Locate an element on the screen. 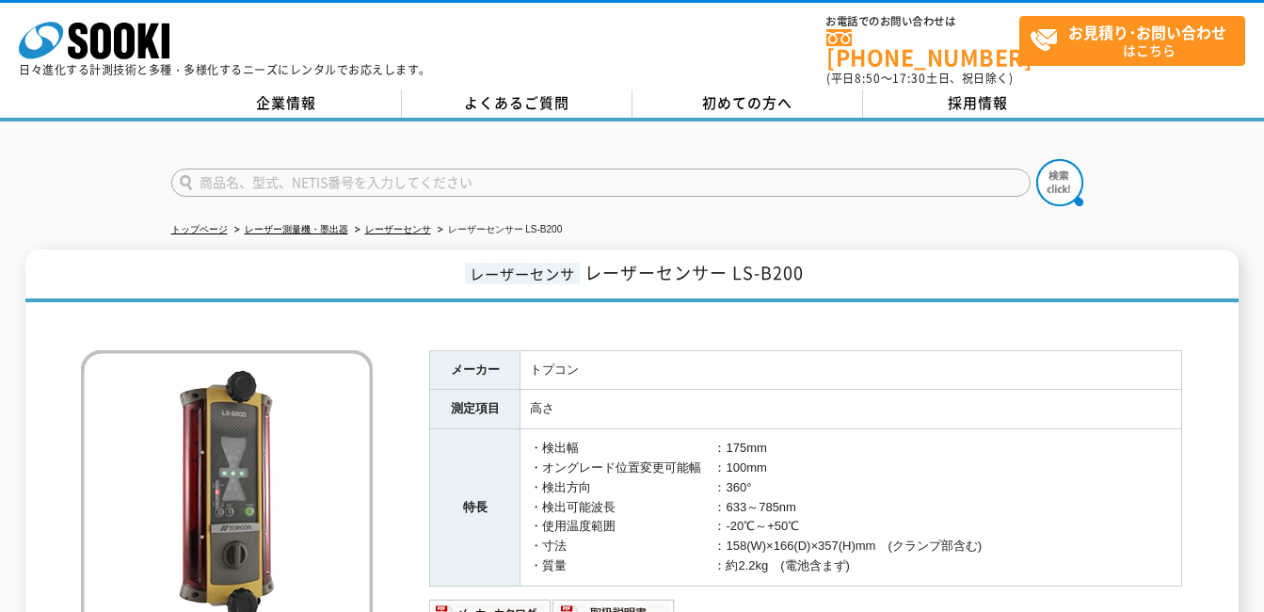 The width and height of the screenshot is (1264, 612). th: 特長 is located at coordinates (475, 507).